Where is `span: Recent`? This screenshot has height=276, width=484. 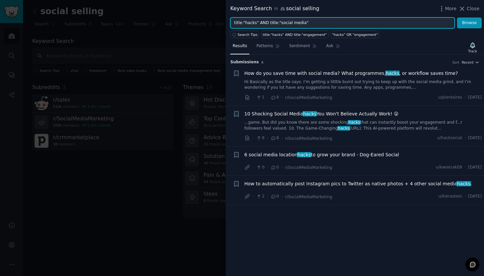 span: Recent is located at coordinates (468, 62).